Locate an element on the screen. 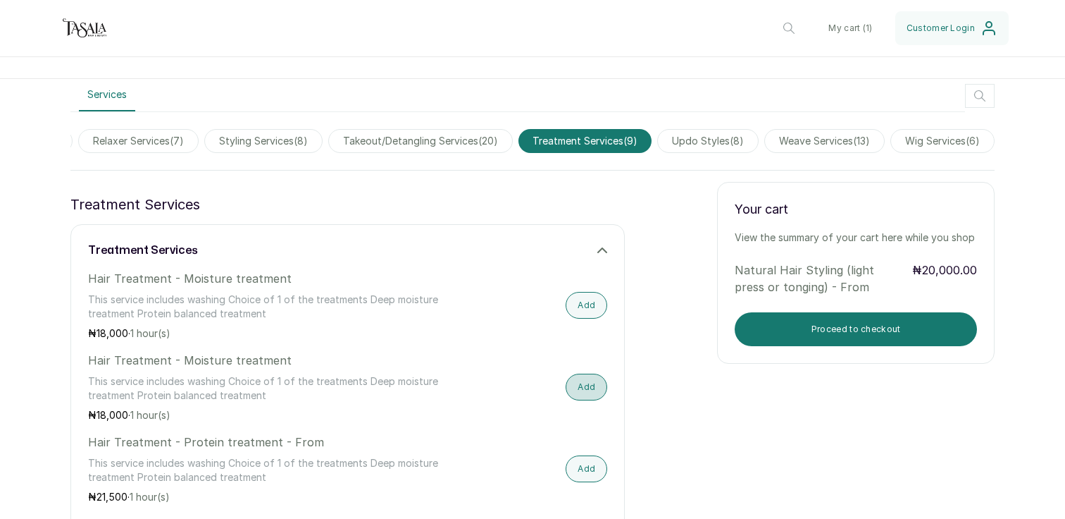 This screenshot has width=1065, height=519. button: Customer Login is located at coordinates (952, 28).